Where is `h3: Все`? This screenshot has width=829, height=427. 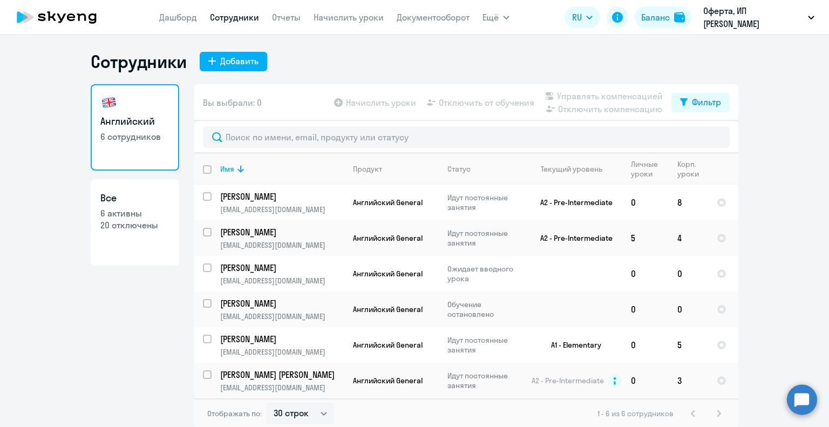 h3: Все is located at coordinates (135, 198).